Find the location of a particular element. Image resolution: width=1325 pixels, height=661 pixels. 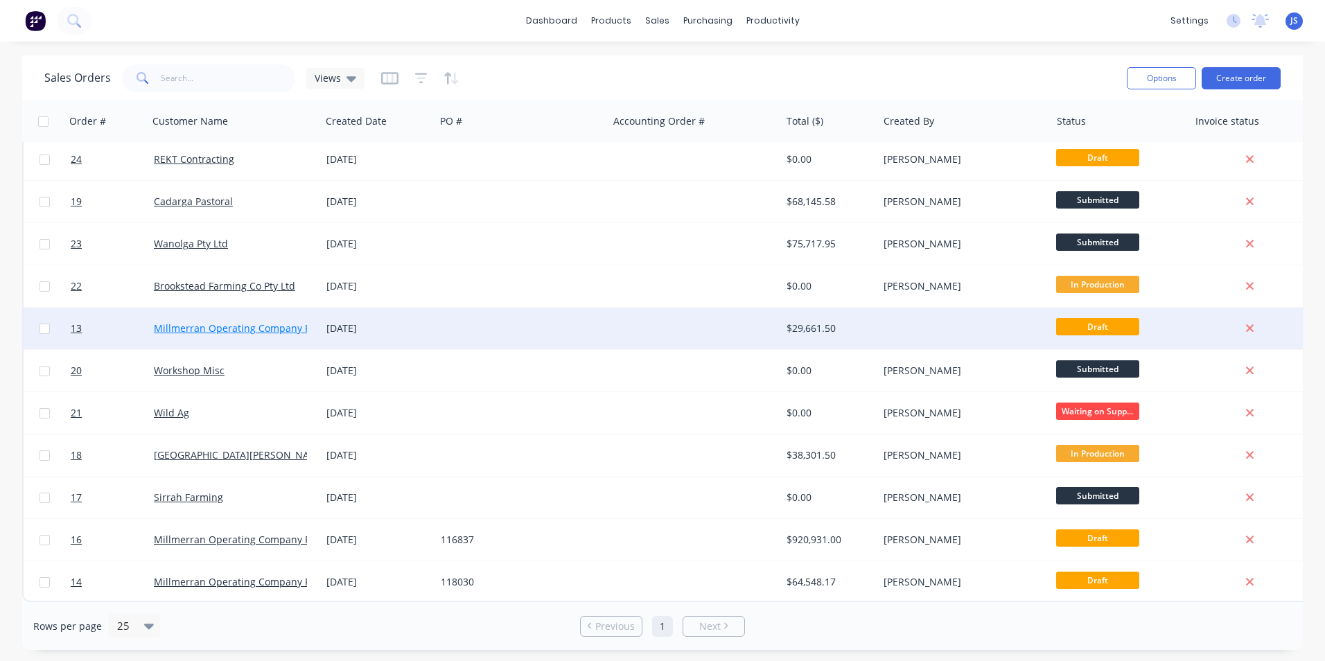

a: Workshop Misc is located at coordinates (189, 370).